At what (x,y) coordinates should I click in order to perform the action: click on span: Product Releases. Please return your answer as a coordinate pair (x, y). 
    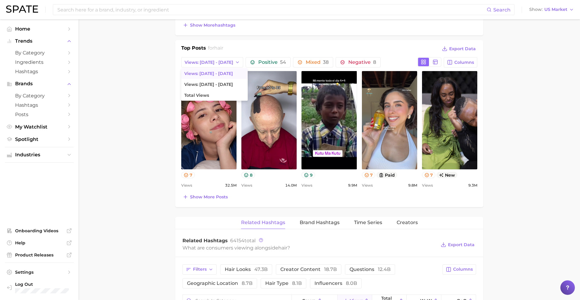
    Looking at the image, I should click on (39, 255).